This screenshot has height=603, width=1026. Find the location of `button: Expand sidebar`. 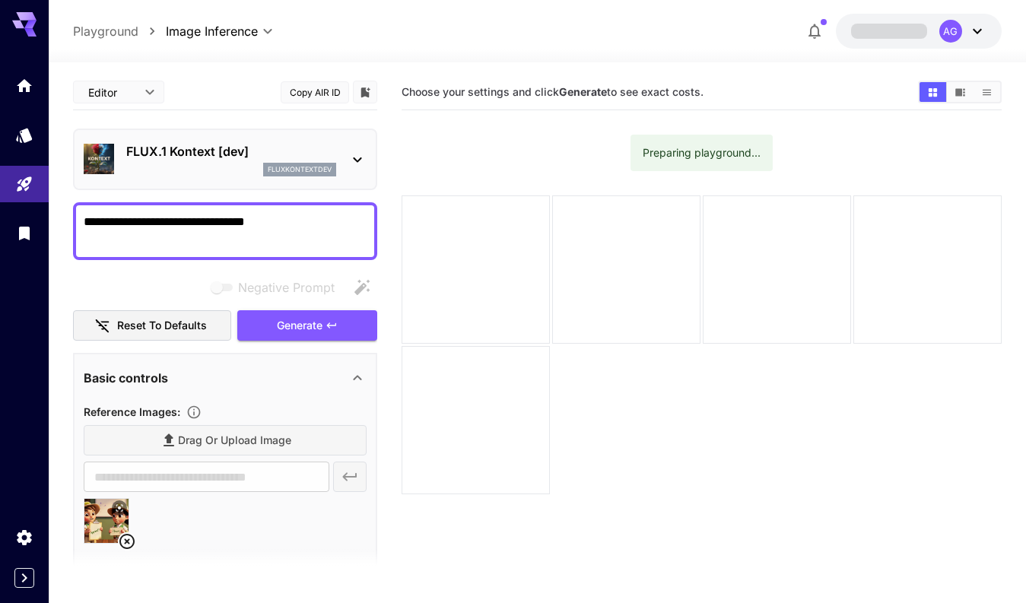

button: Expand sidebar is located at coordinates (24, 578).